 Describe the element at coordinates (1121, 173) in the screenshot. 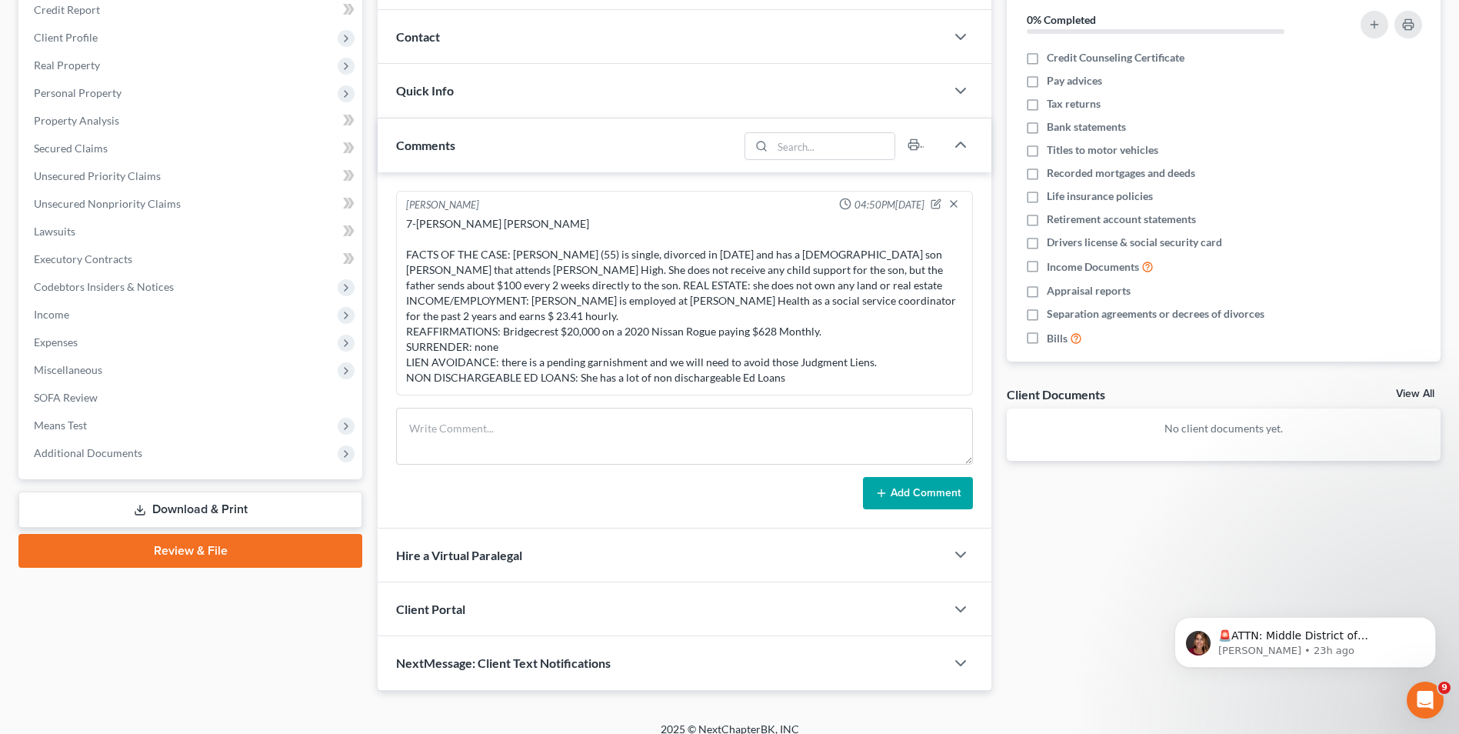

I see `span: Recorded mortgages and deeds` at that location.